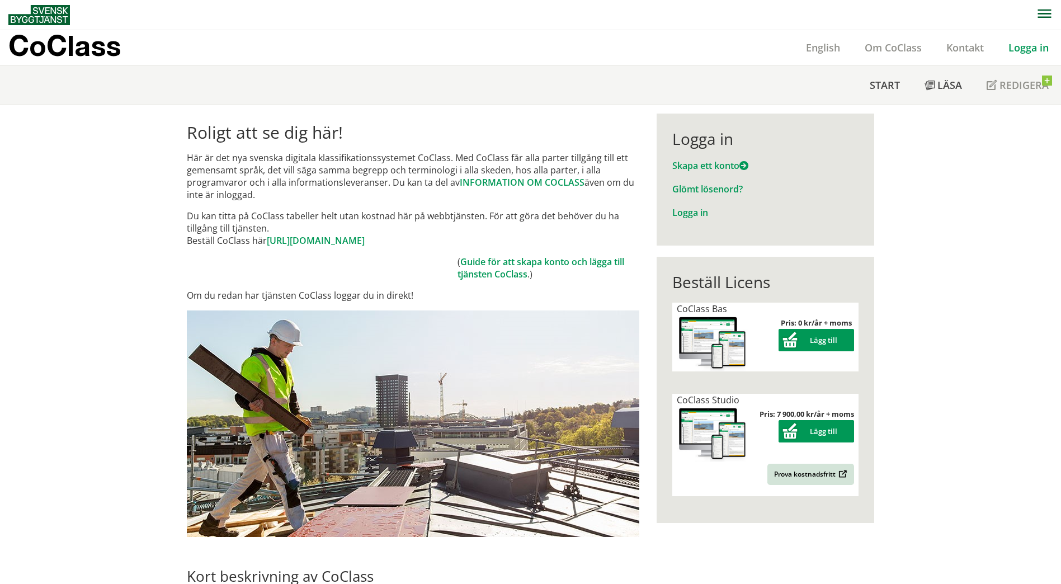  Describe the element at coordinates (885, 85) in the screenshot. I see `span: Start` at that location.